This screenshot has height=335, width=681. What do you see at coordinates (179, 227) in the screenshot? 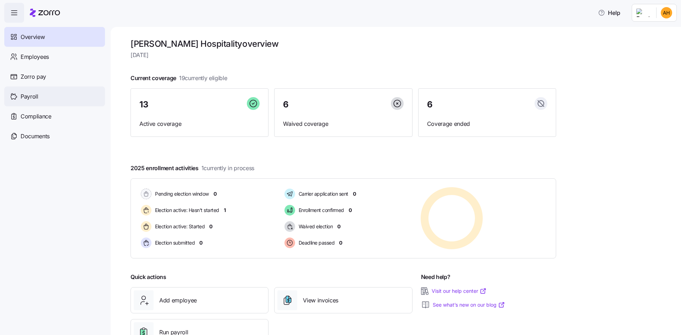
I see `span: Election active: Started` at bounding box center [179, 227].